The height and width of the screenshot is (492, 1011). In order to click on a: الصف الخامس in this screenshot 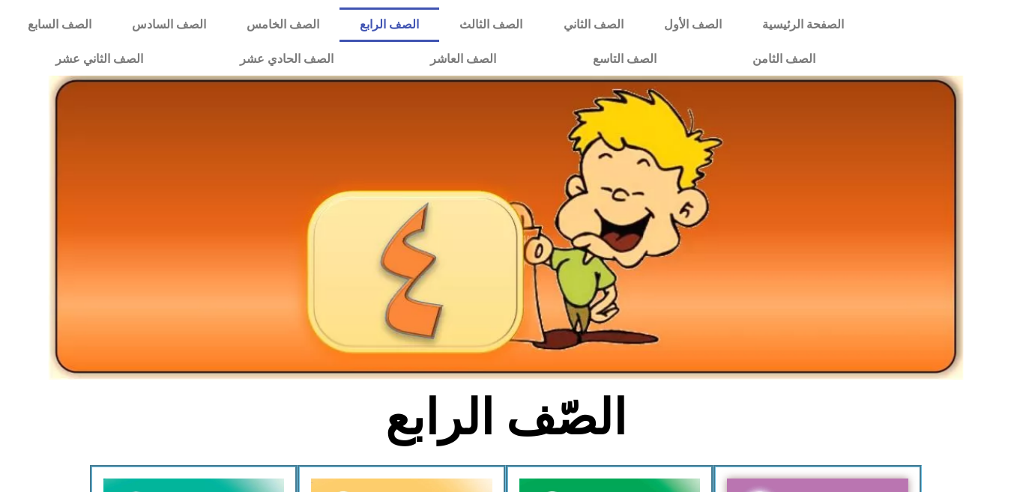, I will do `click(283, 25)`.